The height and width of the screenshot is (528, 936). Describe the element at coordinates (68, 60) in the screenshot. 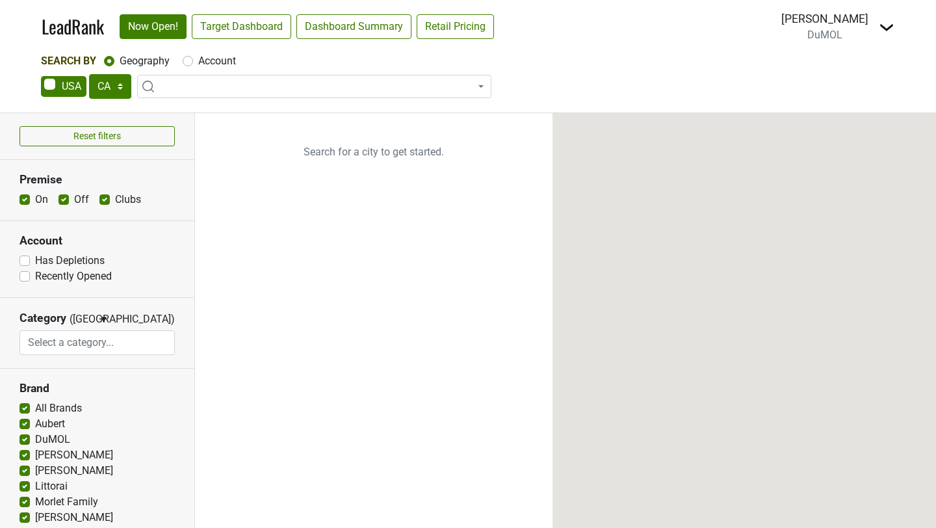

I see `span: Search By` at that location.